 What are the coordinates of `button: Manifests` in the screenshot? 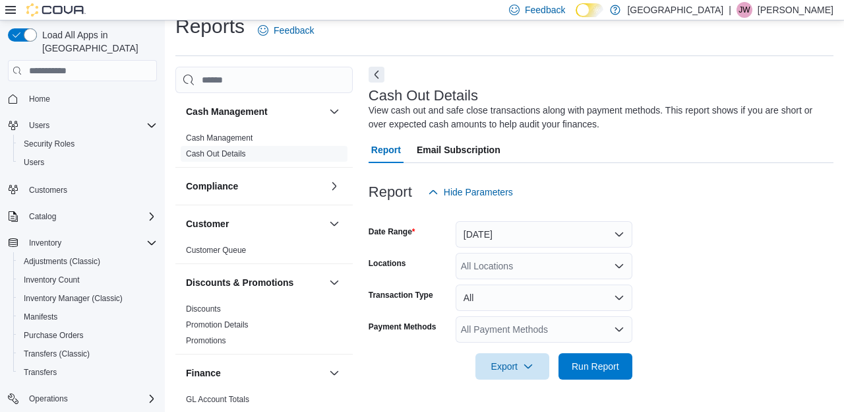 It's located at (88, 317).